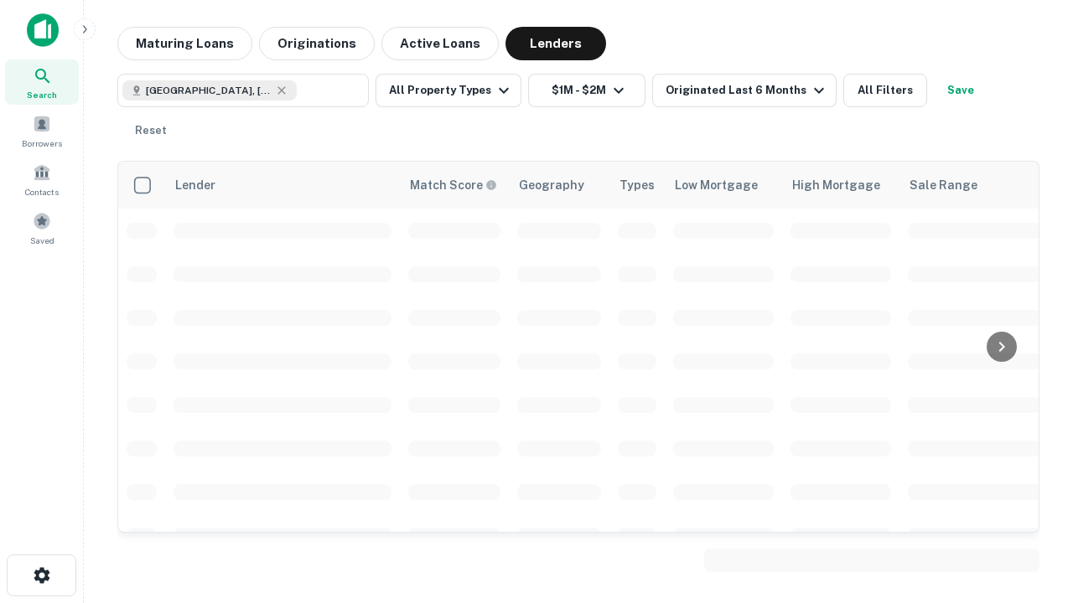  What do you see at coordinates (637, 185) in the screenshot?
I see `div: Types` at bounding box center [637, 185].